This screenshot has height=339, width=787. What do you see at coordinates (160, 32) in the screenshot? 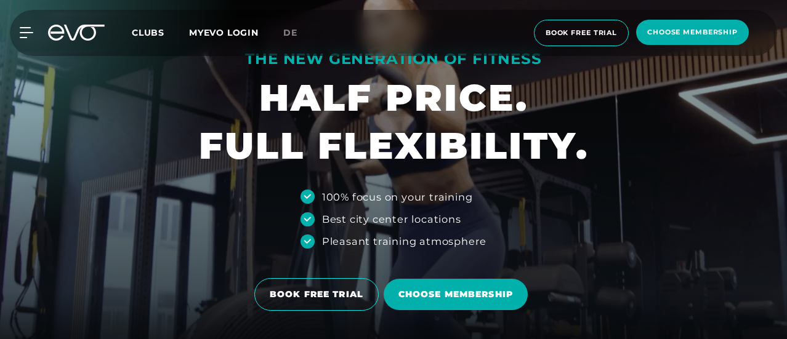
I see `a: Clubs` at bounding box center [160, 32].